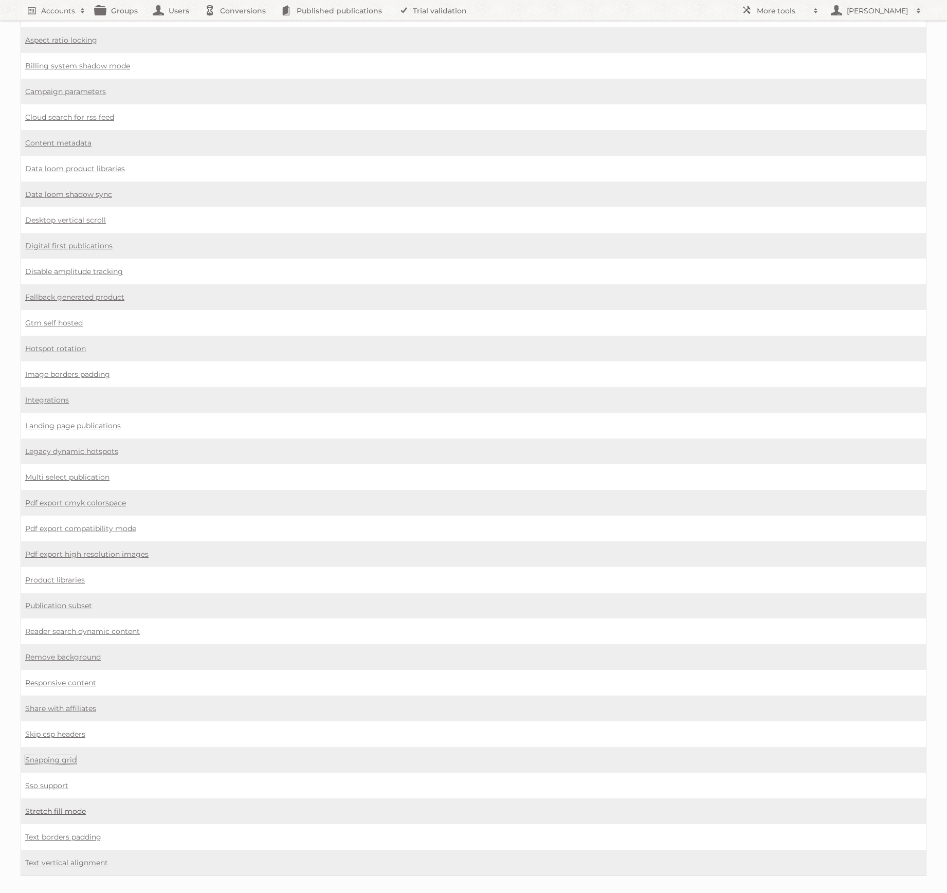 The height and width of the screenshot is (893, 947). What do you see at coordinates (47, 400) in the screenshot?
I see `a: Integrations` at bounding box center [47, 400].